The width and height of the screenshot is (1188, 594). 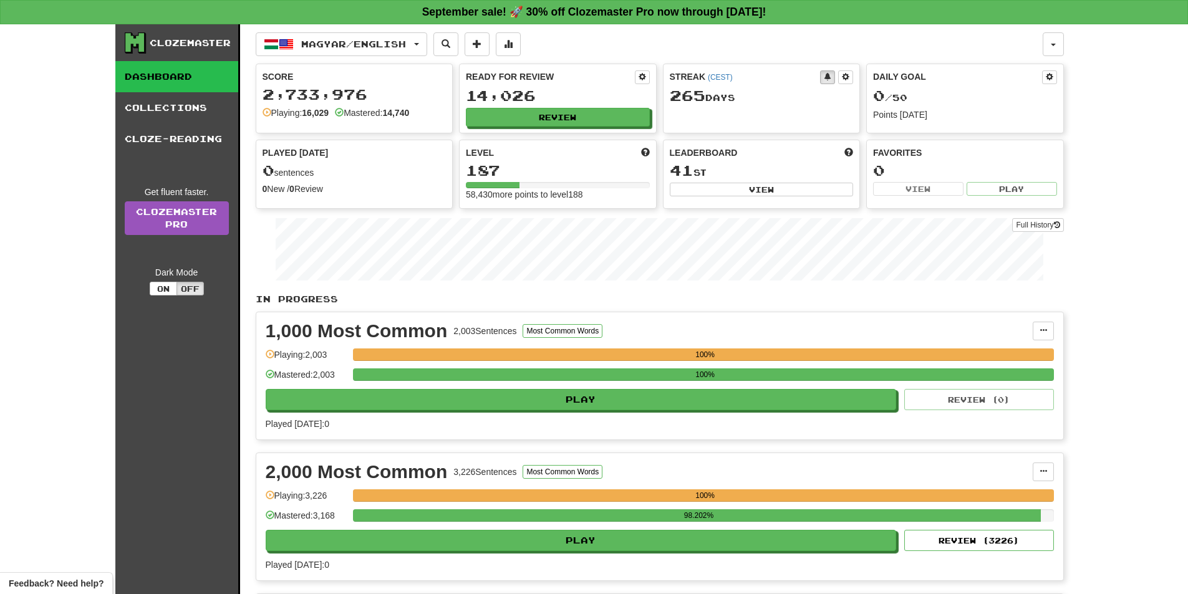 What do you see at coordinates (965, 153) in the screenshot?
I see `div: Favorites` at bounding box center [965, 153].